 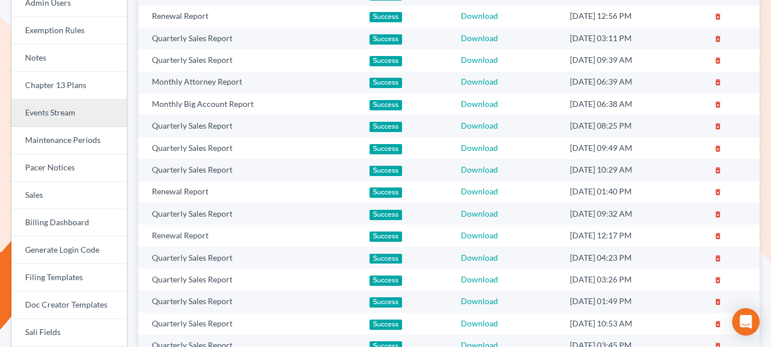 I want to click on a: Sali Fields, so click(x=69, y=333).